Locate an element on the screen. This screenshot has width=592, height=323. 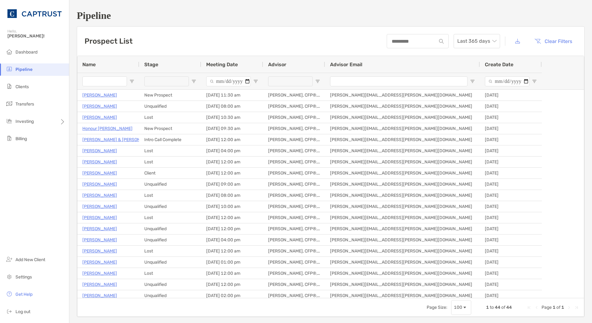
img: input icon is located at coordinates (441, 41).